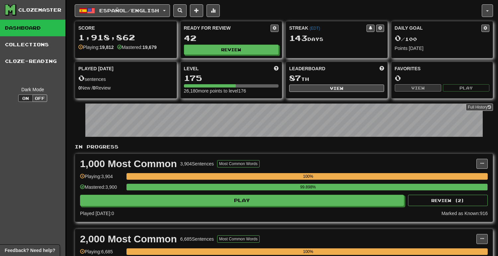  What do you see at coordinates (102, 189) in the screenshot?
I see `div: Mastered: 3,900` at bounding box center [102, 189].